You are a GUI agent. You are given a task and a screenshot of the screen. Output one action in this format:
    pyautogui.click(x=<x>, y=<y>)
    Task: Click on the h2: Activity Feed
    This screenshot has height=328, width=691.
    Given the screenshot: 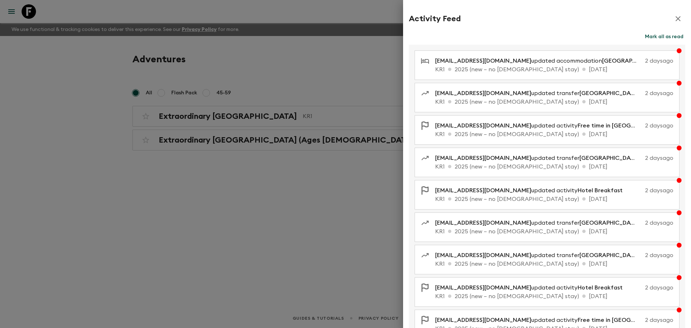 What is the action you would take?
    pyautogui.click(x=435, y=19)
    